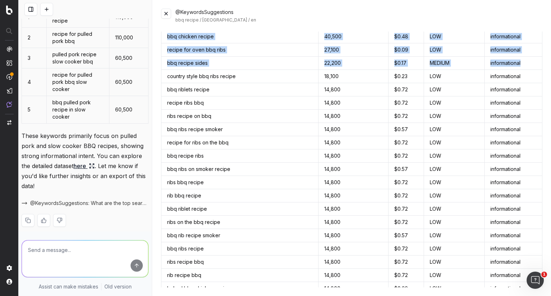 The width and height of the screenshot is (551, 296). What do you see at coordinates (9, 123) in the screenshot?
I see `img: Switch project` at bounding box center [9, 123].